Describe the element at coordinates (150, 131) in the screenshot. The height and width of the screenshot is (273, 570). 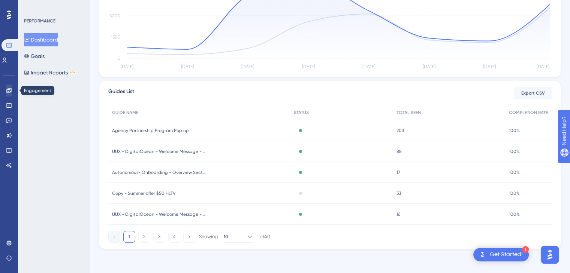
I see `span: Agency Partnership Program Pop up` at that location.